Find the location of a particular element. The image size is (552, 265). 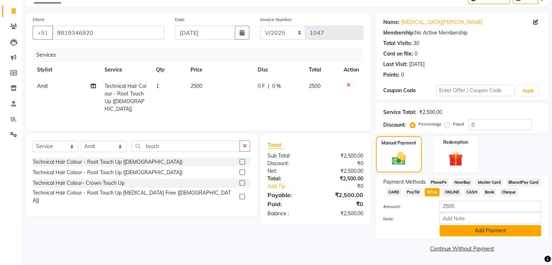

input: Amount is located at coordinates (490, 206).